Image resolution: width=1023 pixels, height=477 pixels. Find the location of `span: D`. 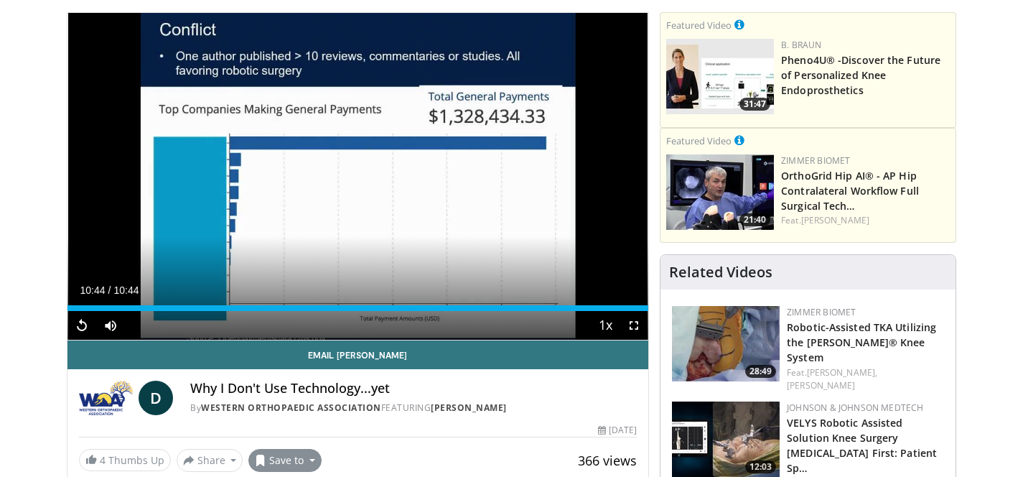

span: D is located at coordinates (156, 398).